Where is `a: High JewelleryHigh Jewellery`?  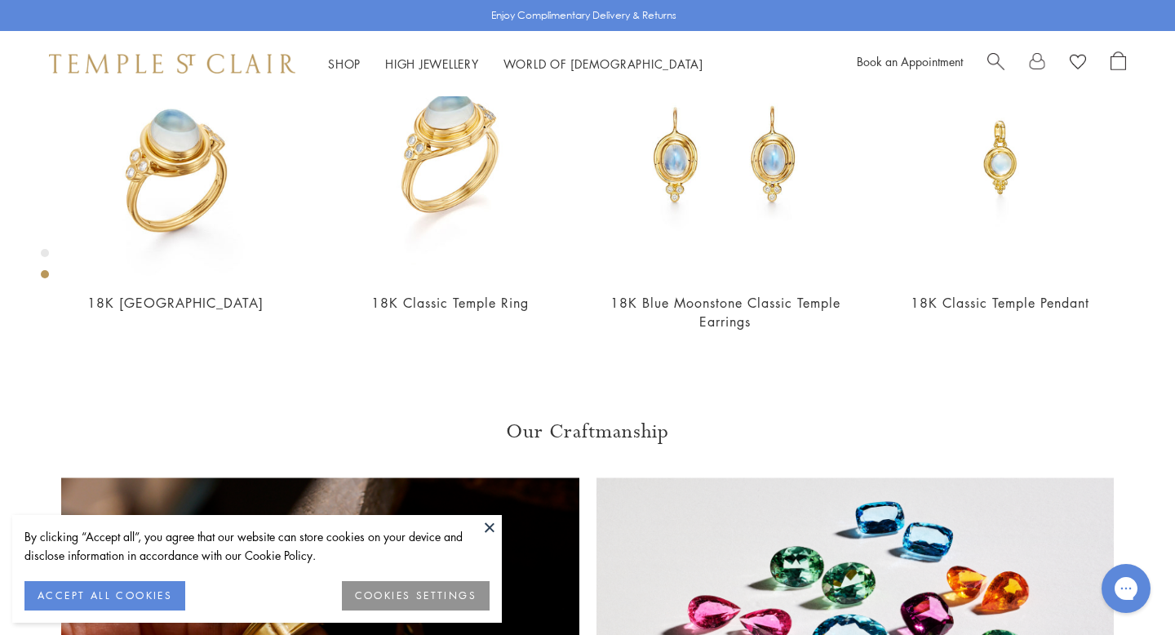
a: High JewelleryHigh Jewellery is located at coordinates (432, 64).